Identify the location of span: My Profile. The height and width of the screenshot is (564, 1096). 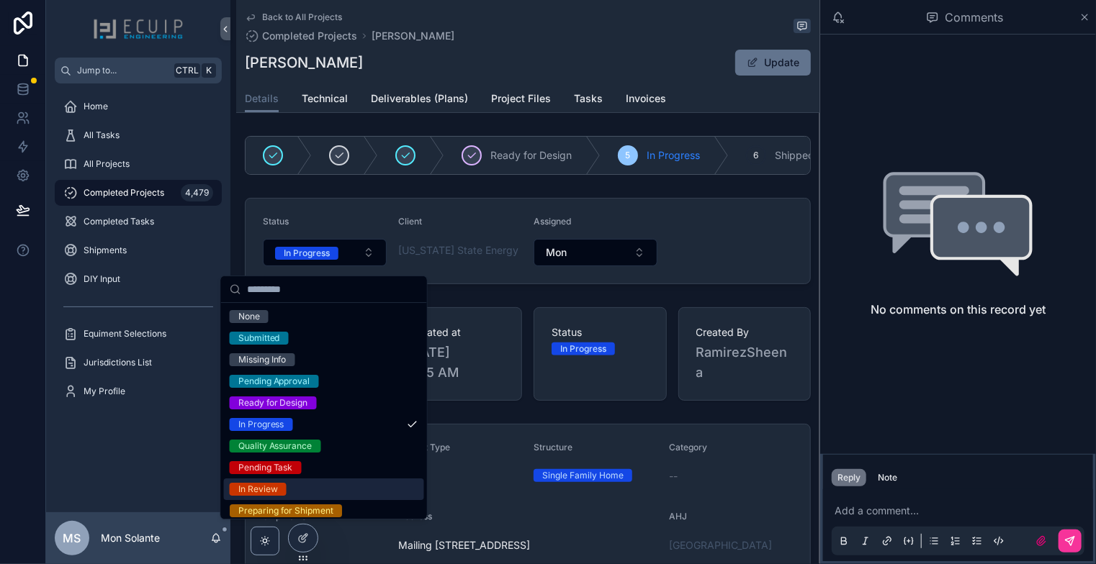
(104, 392).